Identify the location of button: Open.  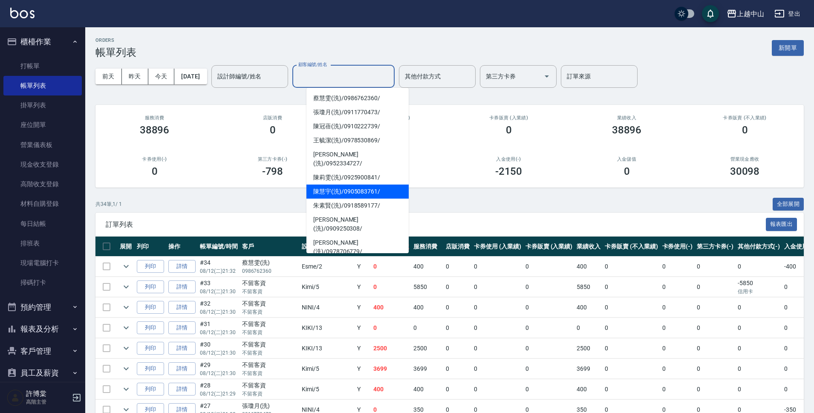
(547, 76).